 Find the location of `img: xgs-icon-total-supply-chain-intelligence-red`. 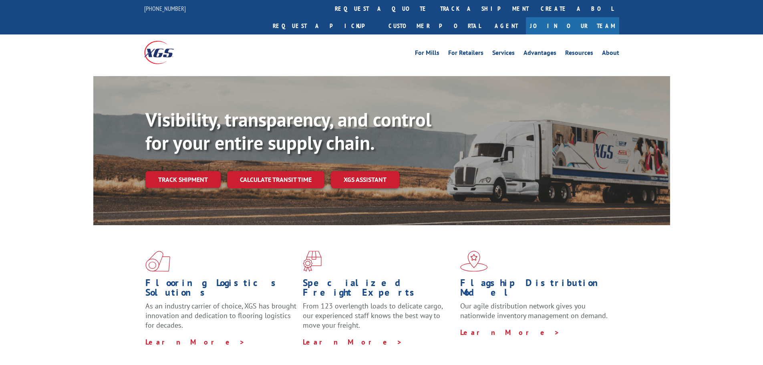

img: xgs-icon-total-supply-chain-intelligence-red is located at coordinates (158, 261).